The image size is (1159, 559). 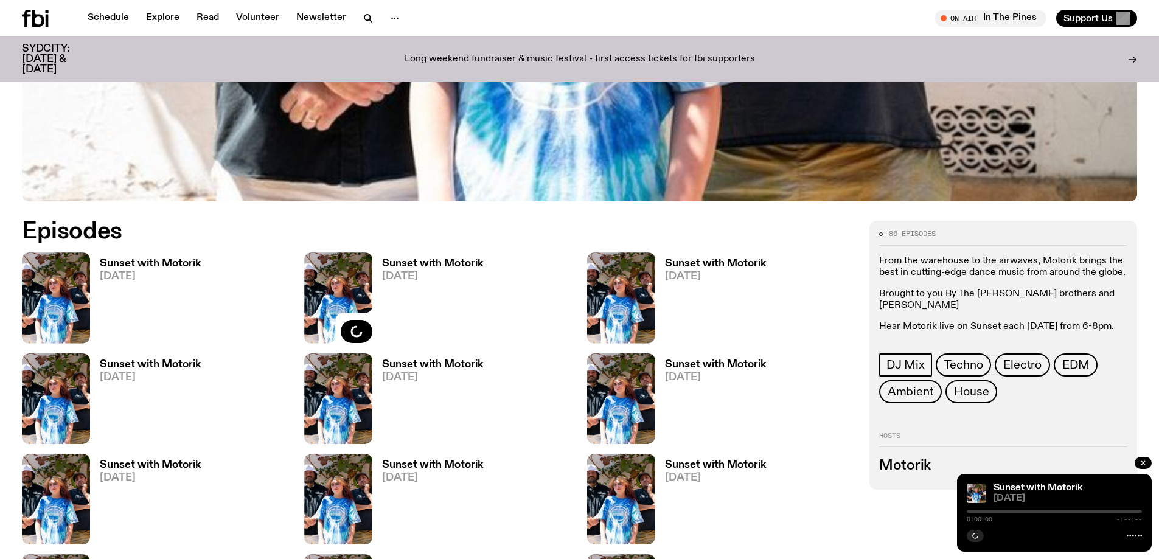 What do you see at coordinates (1075, 365) in the screenshot?
I see `a: EDM` at bounding box center [1075, 365].